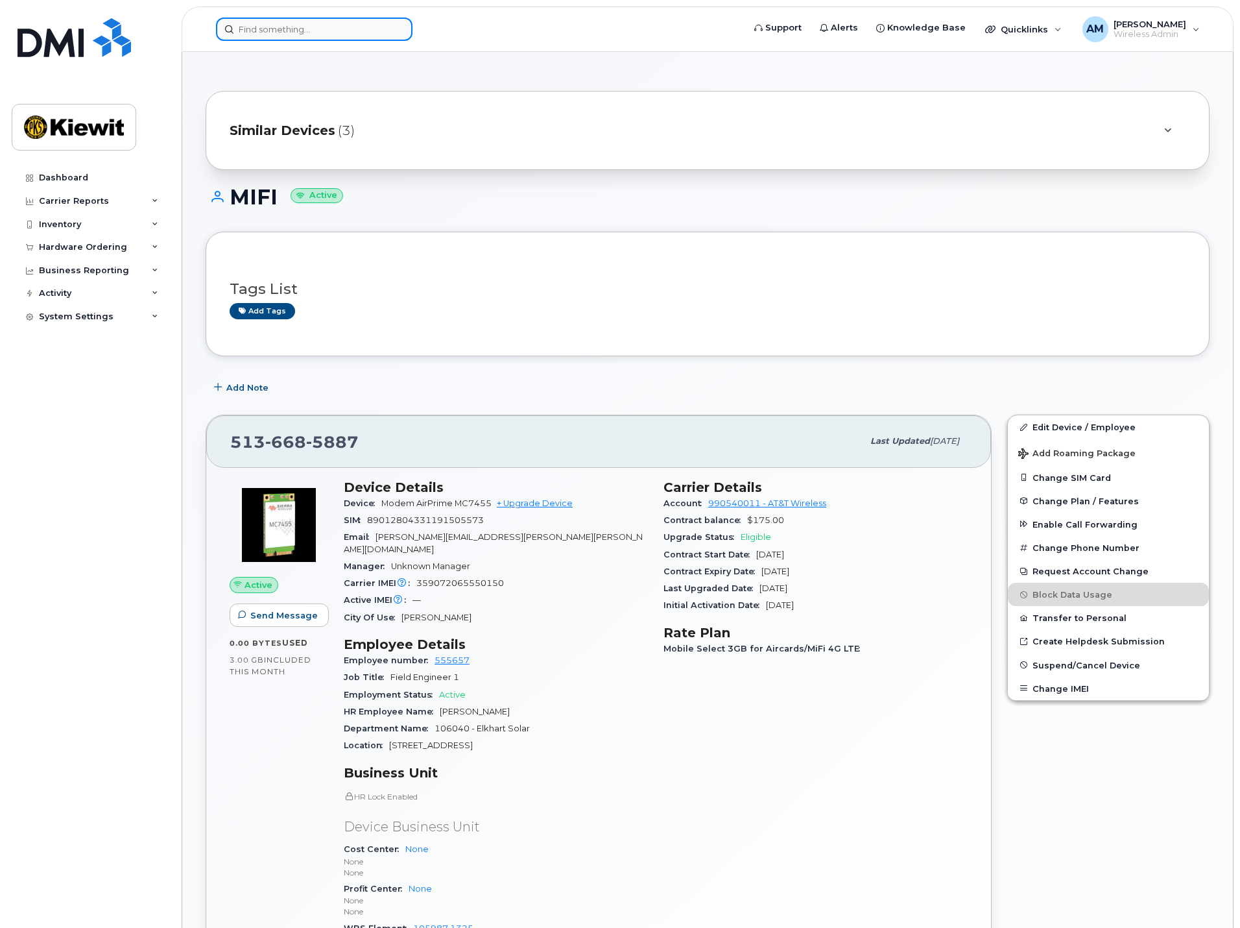 The height and width of the screenshot is (928, 1240). What do you see at coordinates (256, 643) in the screenshot?
I see `span: 0.00 Bytes` at bounding box center [256, 643].